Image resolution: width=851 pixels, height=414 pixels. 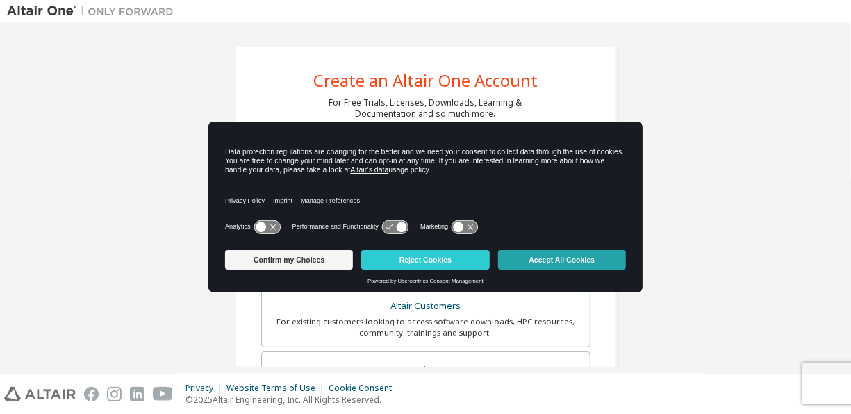 What do you see at coordinates (364, 388) in the screenshot?
I see `div: Cookie Consent` at bounding box center [364, 388].